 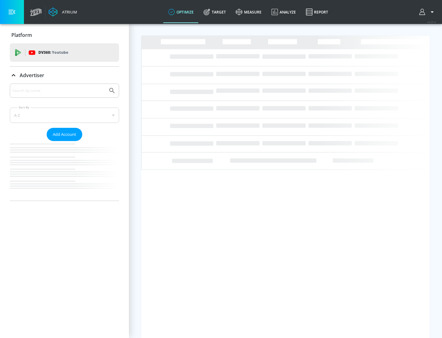 I want to click on label: Sort By, so click(x=24, y=107).